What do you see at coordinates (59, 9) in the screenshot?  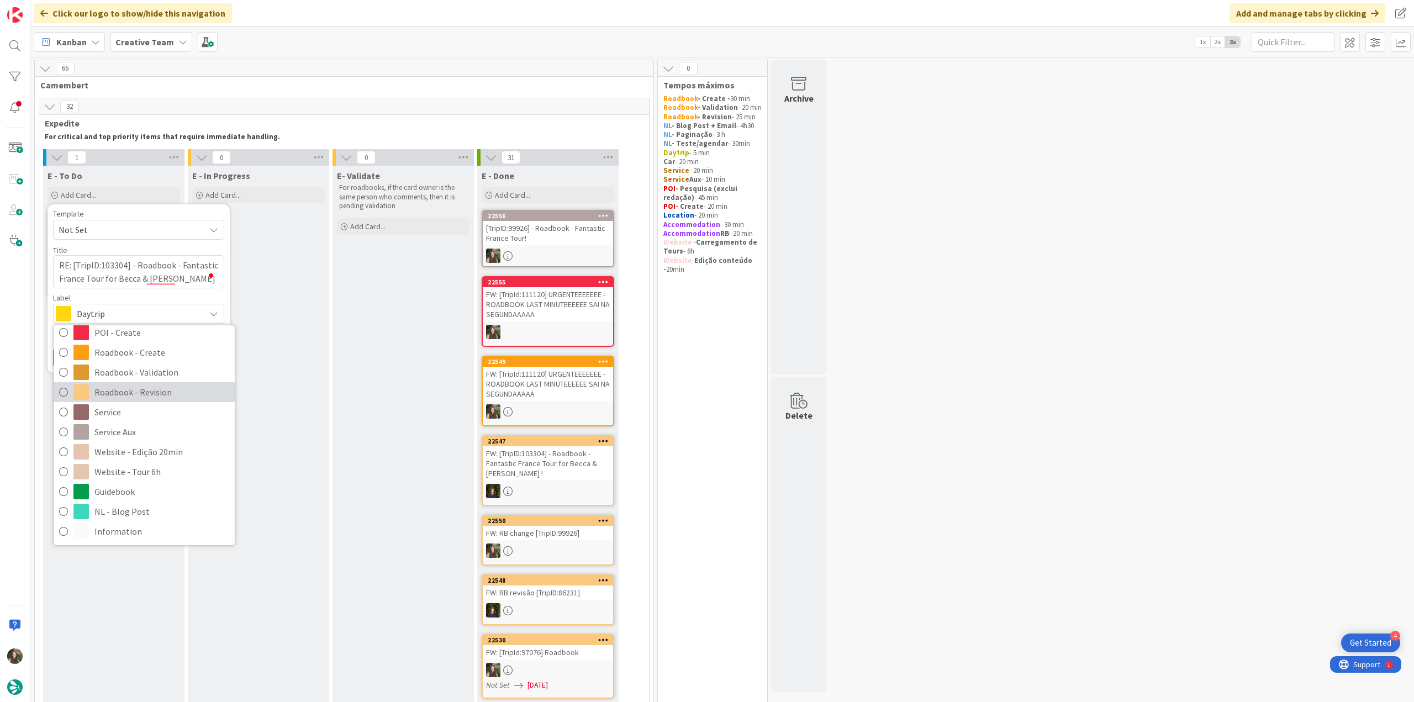 I see `div: 1` at bounding box center [59, 9].